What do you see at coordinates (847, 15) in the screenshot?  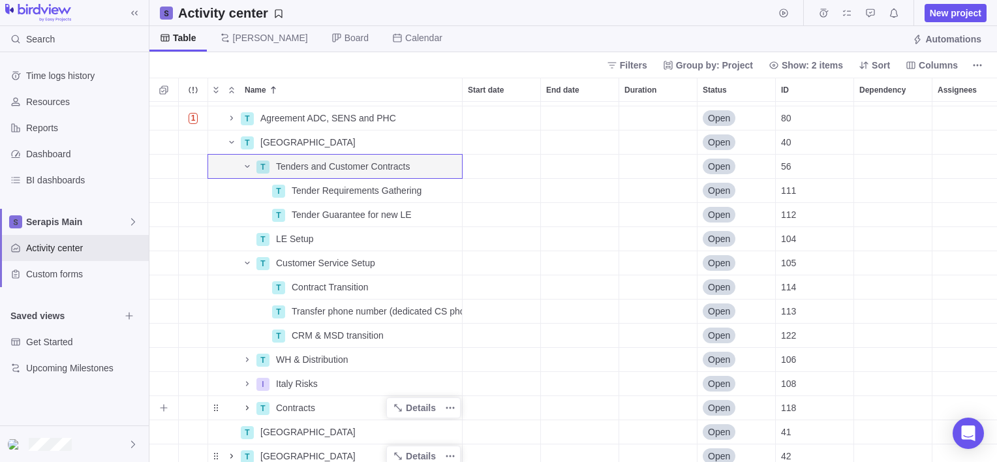 I see `a: My assignments` at bounding box center [847, 15].